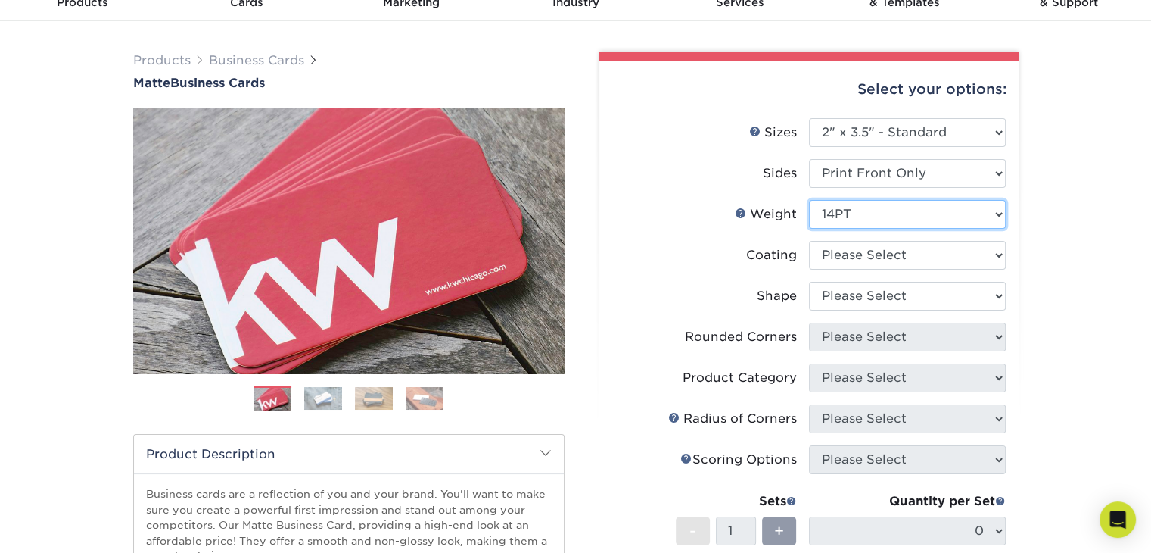 The image size is (1151, 553). I want to click on div: Sets, so click(737, 501).